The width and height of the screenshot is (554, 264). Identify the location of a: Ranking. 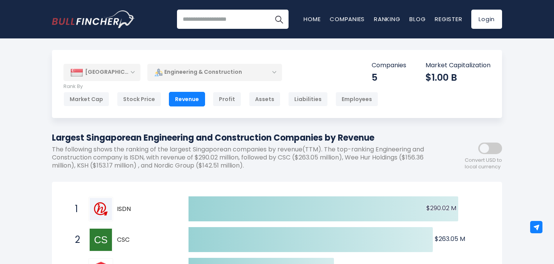
(387, 19).